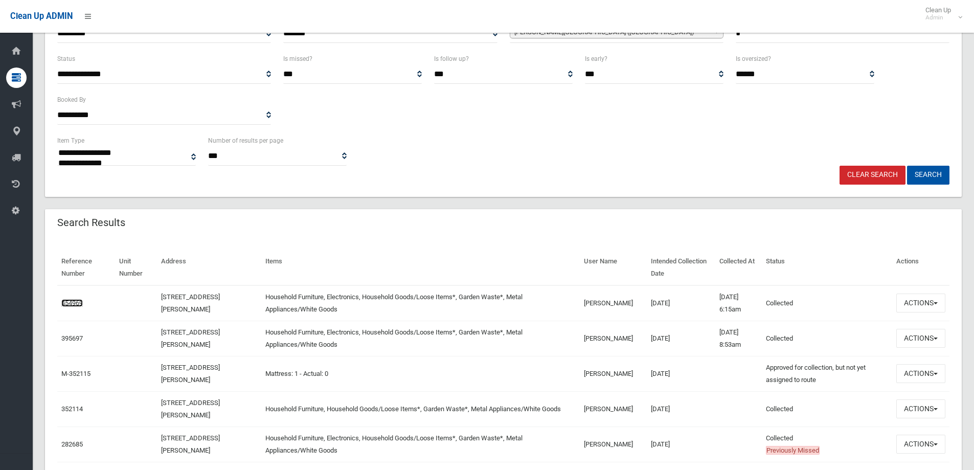 The width and height of the screenshot is (974, 470). I want to click on th: Collected At, so click(739, 268).